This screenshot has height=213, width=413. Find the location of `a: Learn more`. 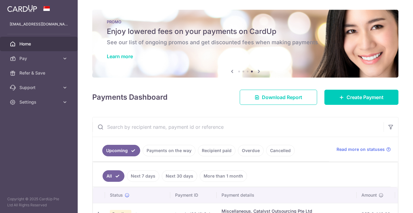

a: Learn more is located at coordinates (120, 56).